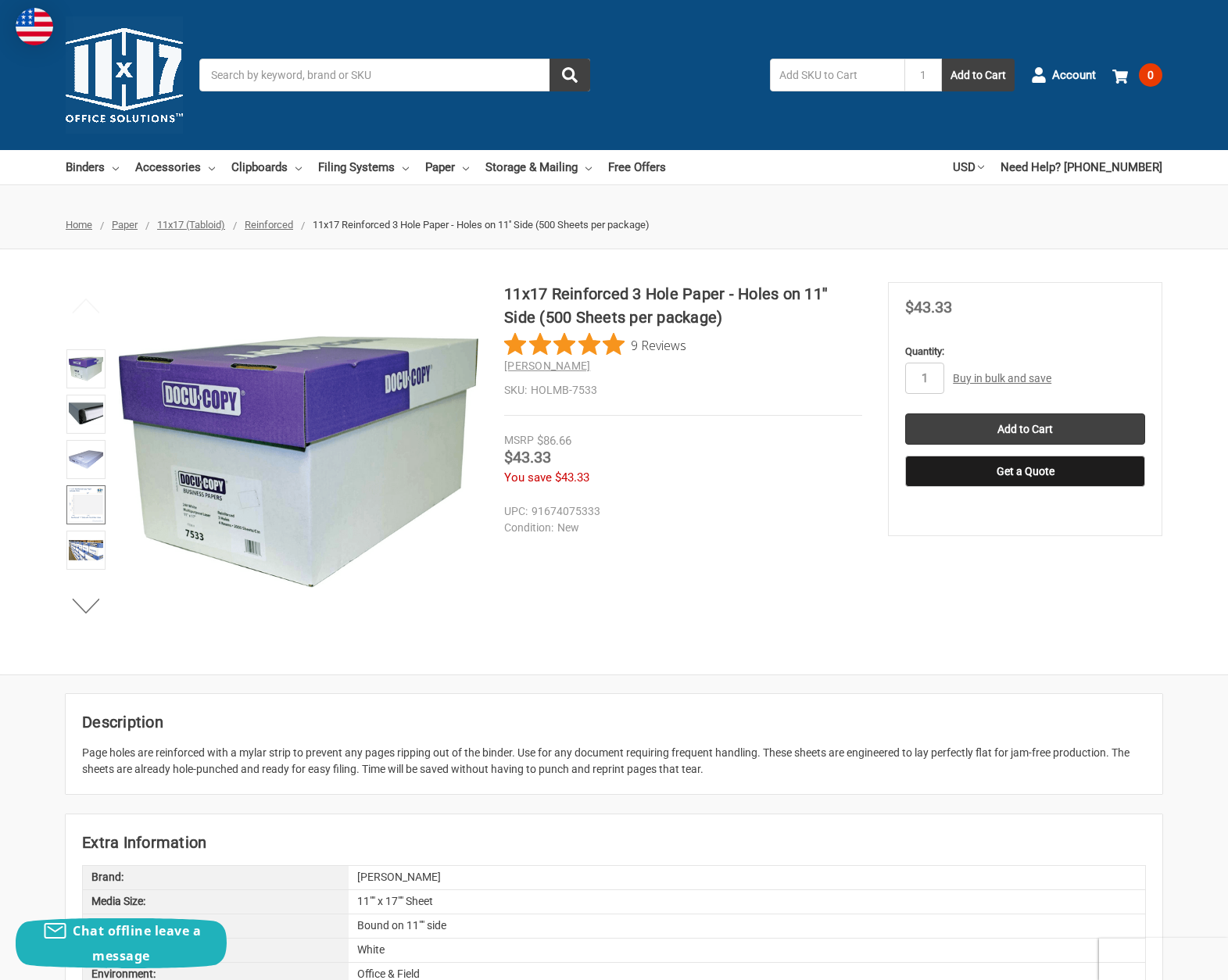 The width and height of the screenshot is (1228, 980). I want to click on input: Add SKU to Cart, so click(837, 75).